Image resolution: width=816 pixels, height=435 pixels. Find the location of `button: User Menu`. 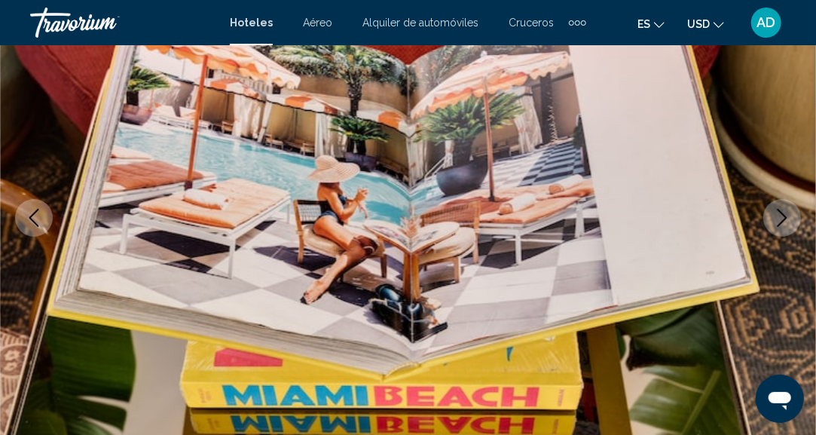

button: User Menu is located at coordinates (766, 23).